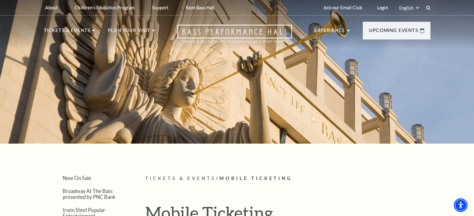 This screenshot has height=216, width=474. What do you see at coordinates (51, 7) in the screenshot?
I see `p: About` at bounding box center [51, 7].